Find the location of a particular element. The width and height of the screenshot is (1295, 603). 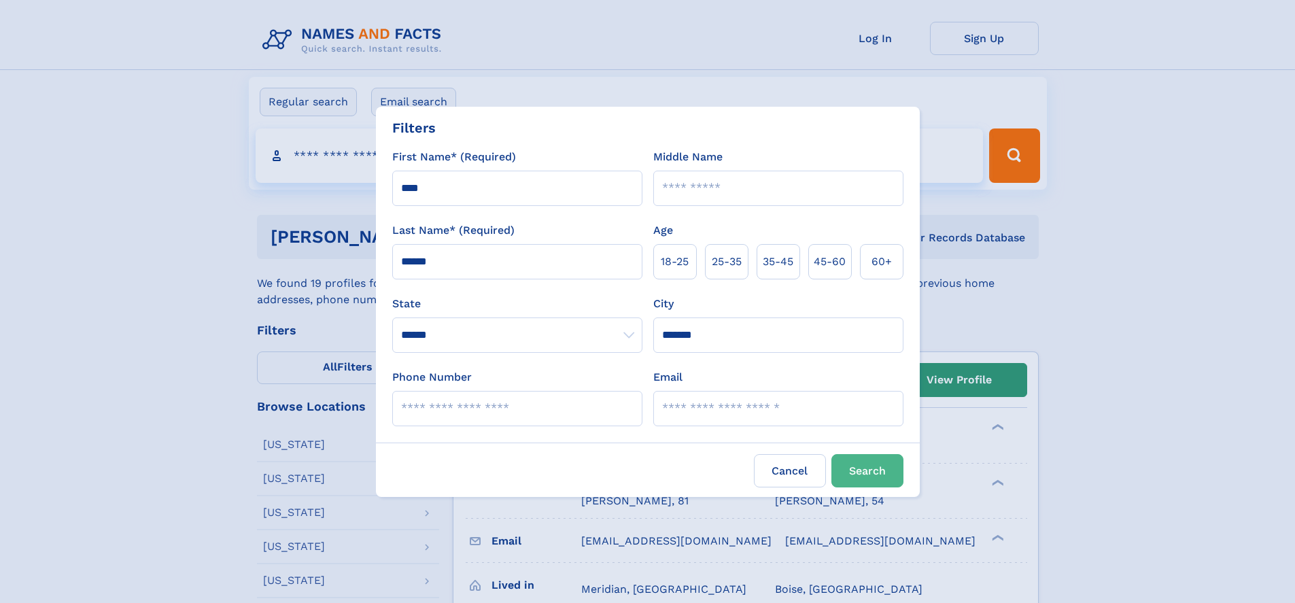

label: First Name* (Required) is located at coordinates (454, 157).